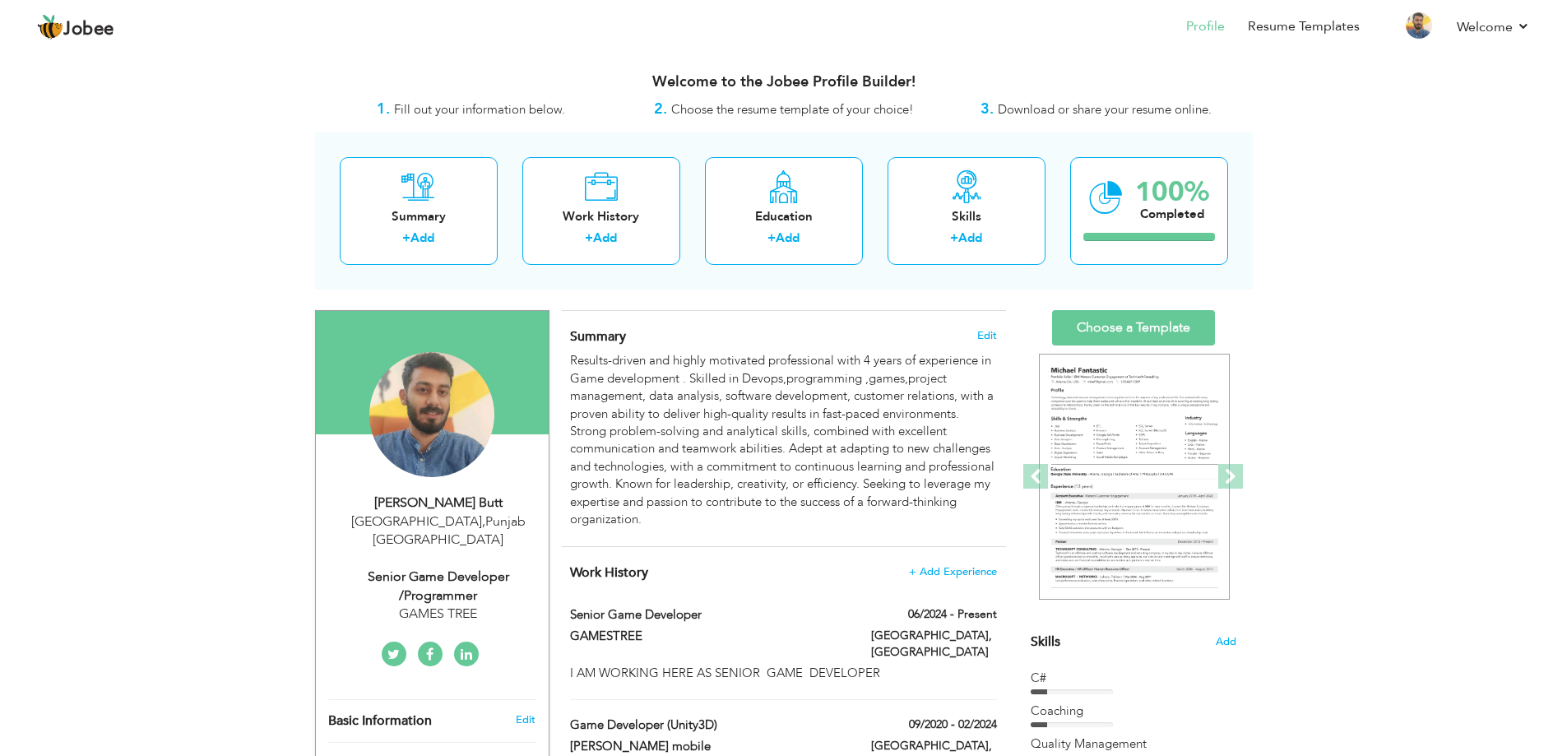  What do you see at coordinates (1205, 26) in the screenshot?
I see `a: Profile` at bounding box center [1205, 26].